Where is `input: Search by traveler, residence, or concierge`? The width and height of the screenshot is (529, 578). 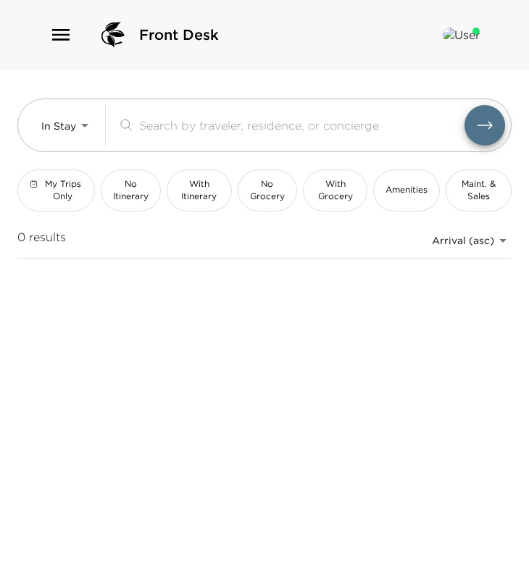
input: Search by traveler, residence, or concierge is located at coordinates (301, 125).